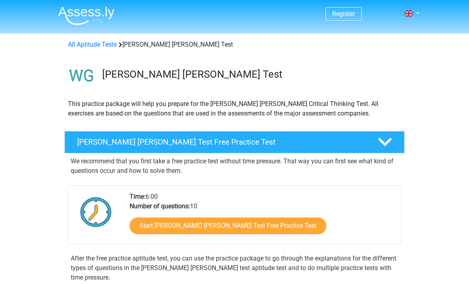  Describe the element at coordinates (82, 76) in the screenshot. I see `img: watson glaser test` at that location.